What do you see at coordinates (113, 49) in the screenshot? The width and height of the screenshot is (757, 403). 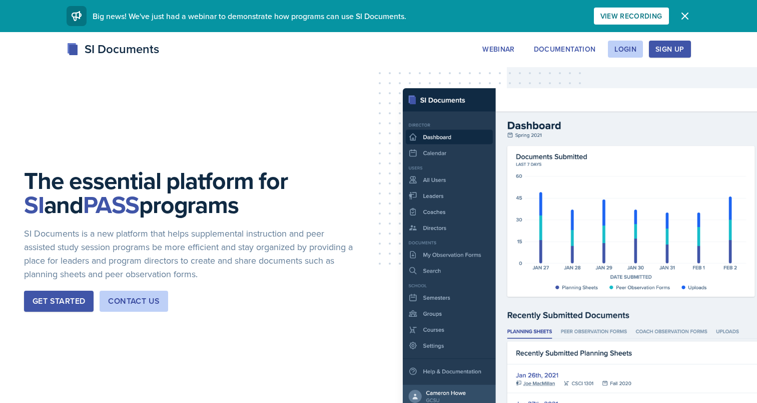 I see `div: SI Documents` at bounding box center [113, 49].